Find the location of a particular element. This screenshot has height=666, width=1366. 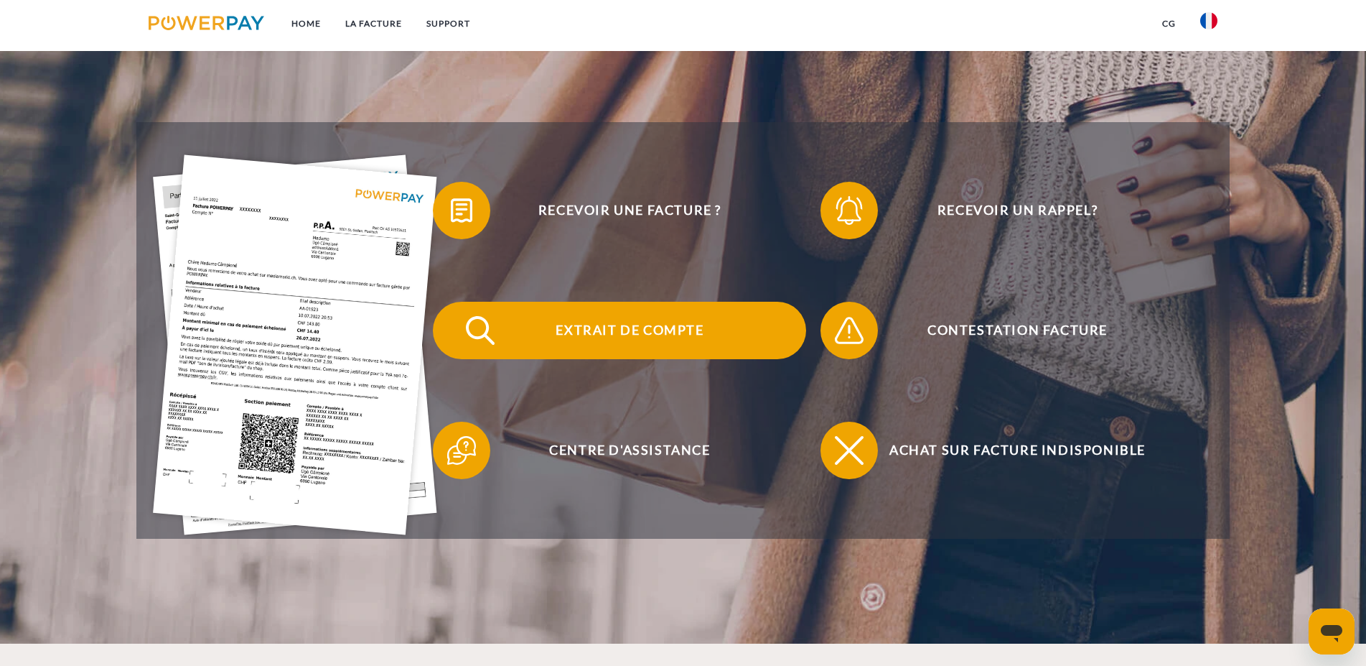

button: Extrait de compte is located at coordinates (620, 330).